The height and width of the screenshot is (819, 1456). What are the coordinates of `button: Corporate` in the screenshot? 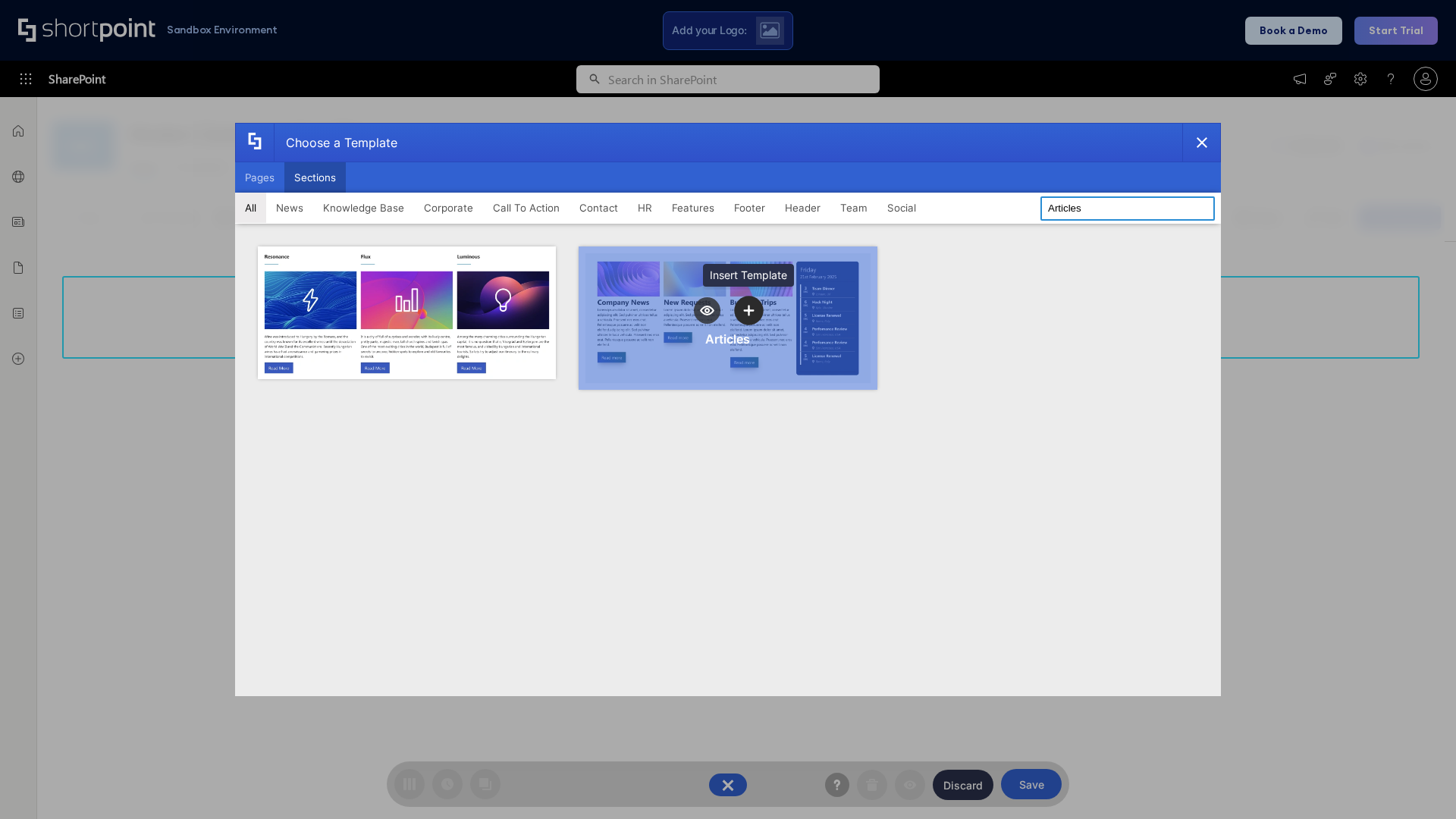 It's located at (449, 207).